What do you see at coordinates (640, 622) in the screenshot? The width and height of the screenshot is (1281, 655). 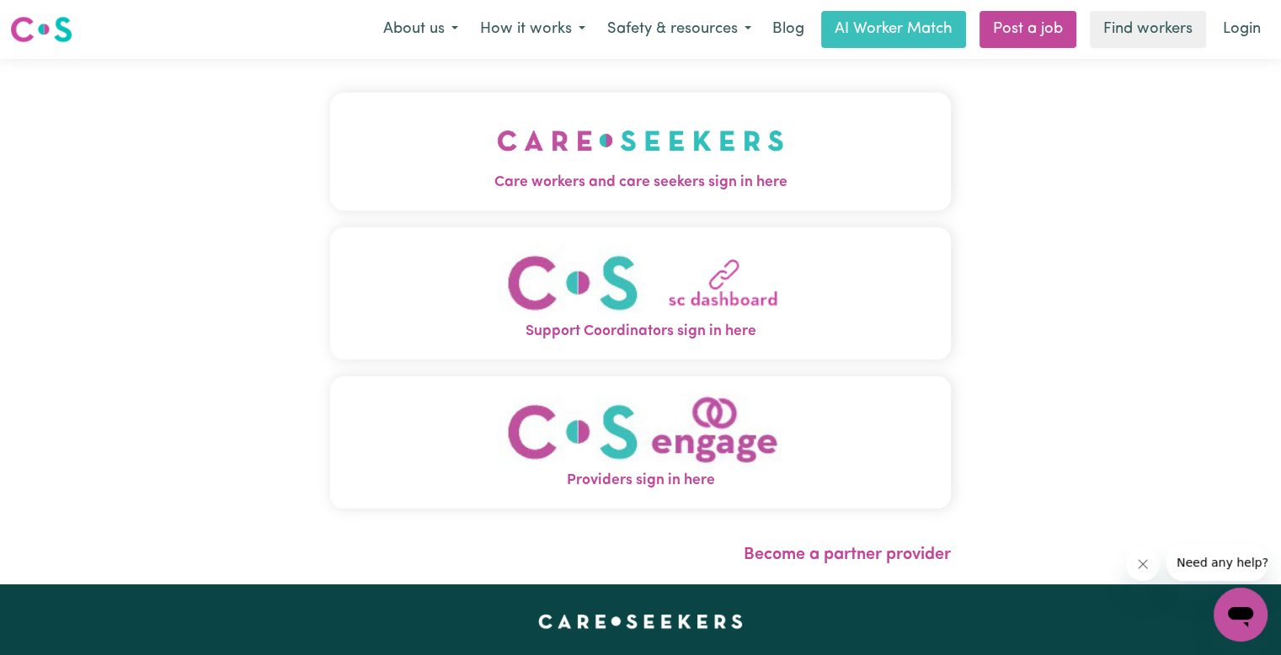 I see `a: Careseekers home page` at bounding box center [640, 622].